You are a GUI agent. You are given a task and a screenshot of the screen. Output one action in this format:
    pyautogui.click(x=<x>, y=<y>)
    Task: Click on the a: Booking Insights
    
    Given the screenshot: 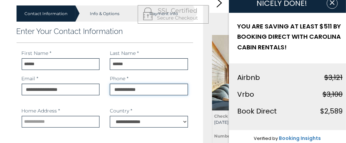 What is the action you would take?
    pyautogui.click(x=300, y=139)
    